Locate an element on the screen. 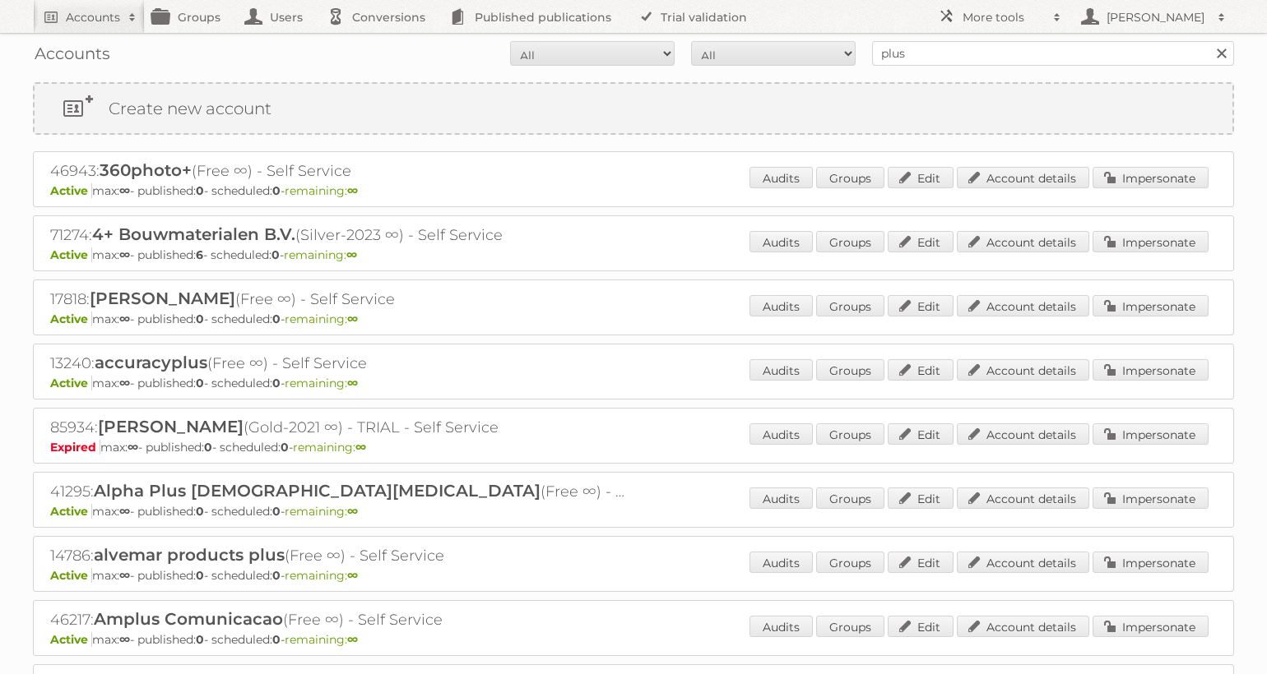  h2: 46943: (Free ∞) - Self Service is located at coordinates (338, 171).